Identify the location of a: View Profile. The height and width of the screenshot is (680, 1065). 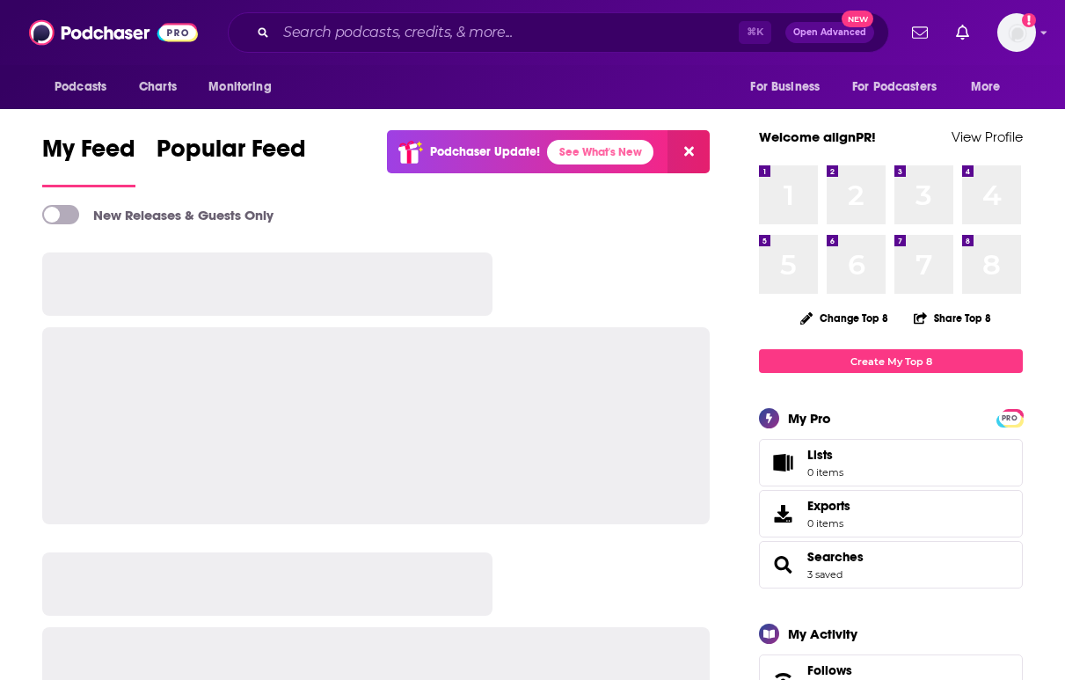
(987, 136).